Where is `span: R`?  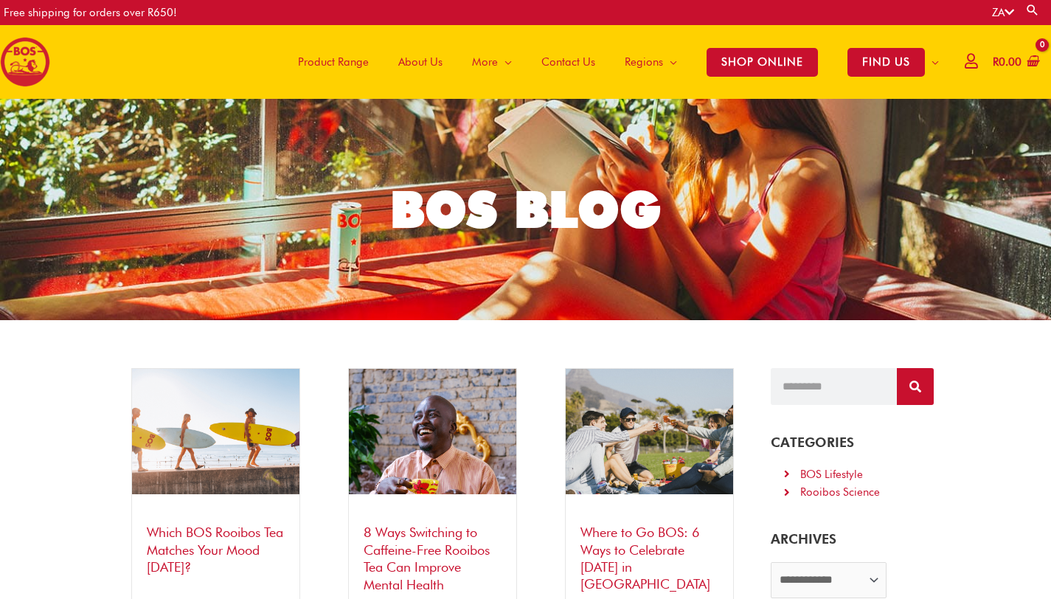
span: R is located at coordinates (996, 62).